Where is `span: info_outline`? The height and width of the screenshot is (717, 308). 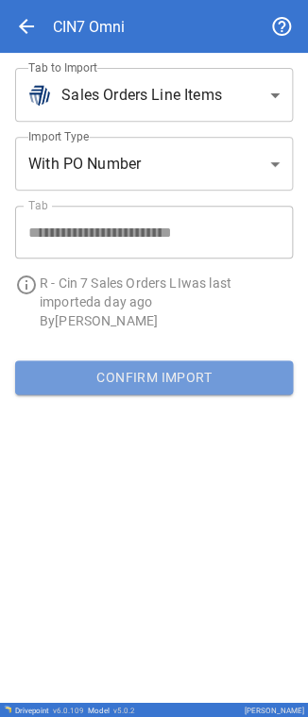 span: info_outline is located at coordinates (26, 285).